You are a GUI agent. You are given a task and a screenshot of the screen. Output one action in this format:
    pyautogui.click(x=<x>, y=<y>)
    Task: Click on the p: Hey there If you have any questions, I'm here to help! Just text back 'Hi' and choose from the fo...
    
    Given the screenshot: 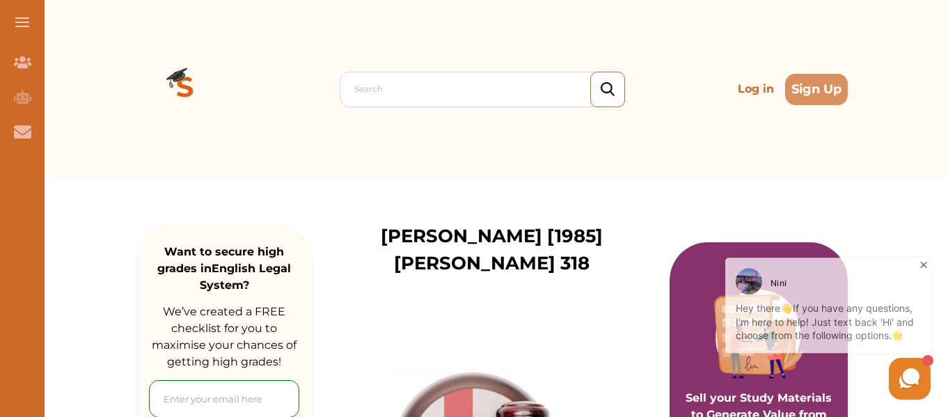 What is the action you would take?
    pyautogui.click(x=214, y=68)
    